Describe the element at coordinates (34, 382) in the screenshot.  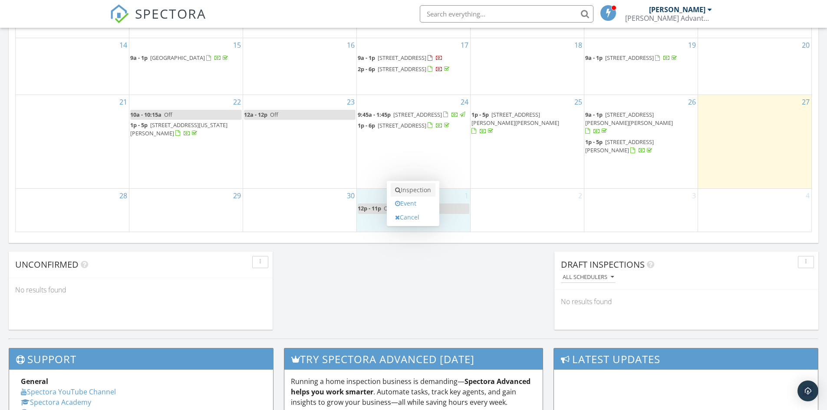
I see `strong: General` at that location.